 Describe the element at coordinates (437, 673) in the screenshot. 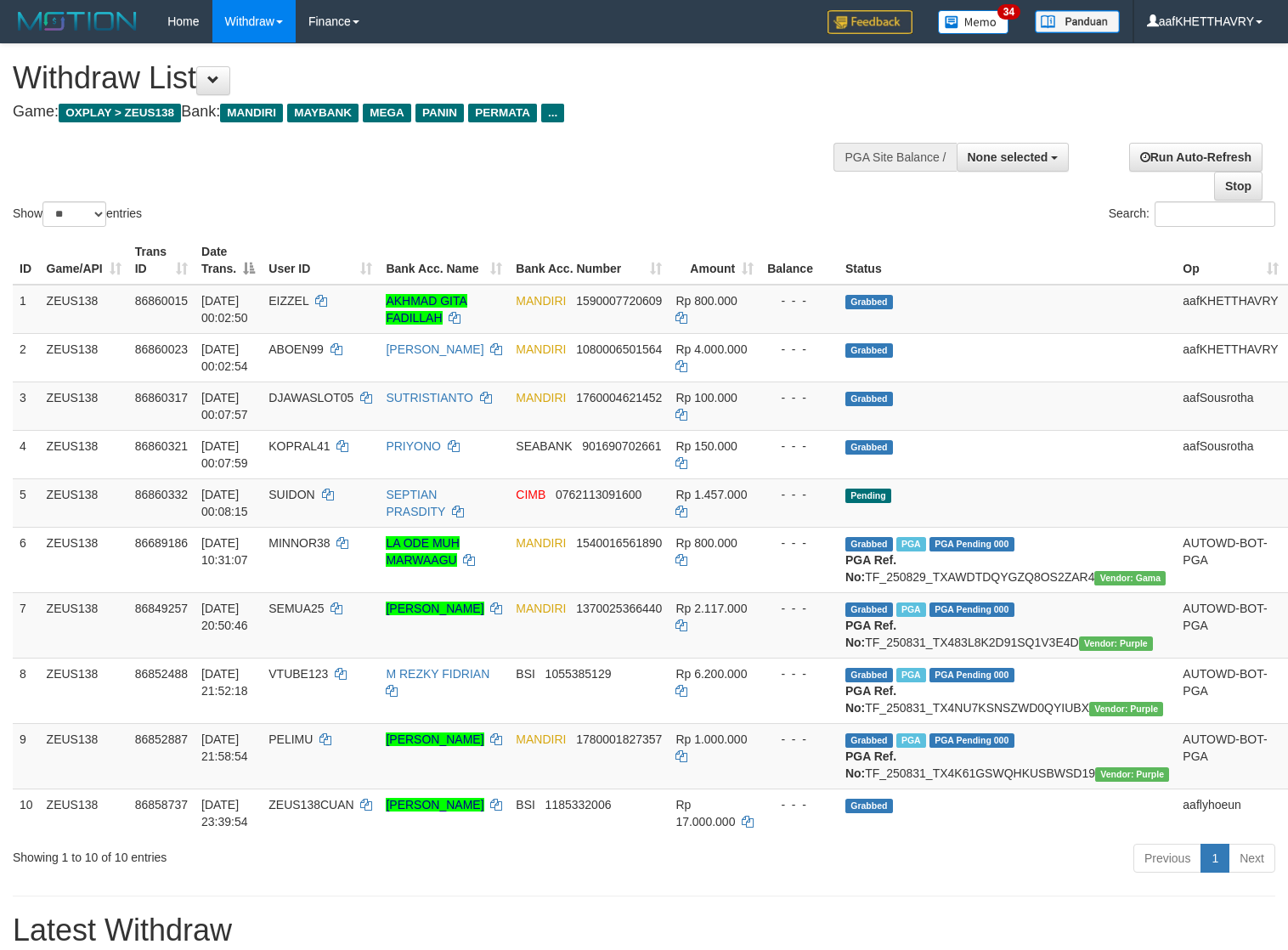

I see `a: M REZKY FIDRIAN` at that location.